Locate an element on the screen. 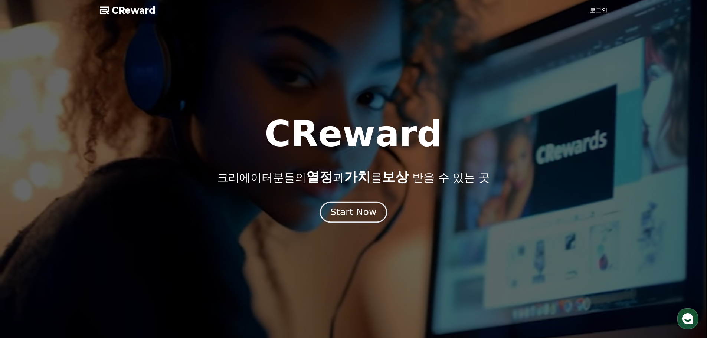  a: CReward is located at coordinates (128, 10).